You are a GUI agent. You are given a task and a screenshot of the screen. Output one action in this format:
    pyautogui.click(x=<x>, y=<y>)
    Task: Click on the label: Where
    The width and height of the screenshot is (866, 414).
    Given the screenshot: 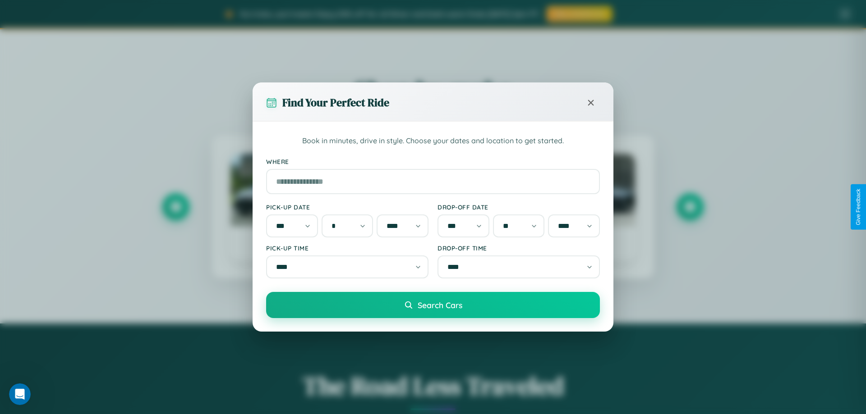 What is the action you would take?
    pyautogui.click(x=433, y=161)
    